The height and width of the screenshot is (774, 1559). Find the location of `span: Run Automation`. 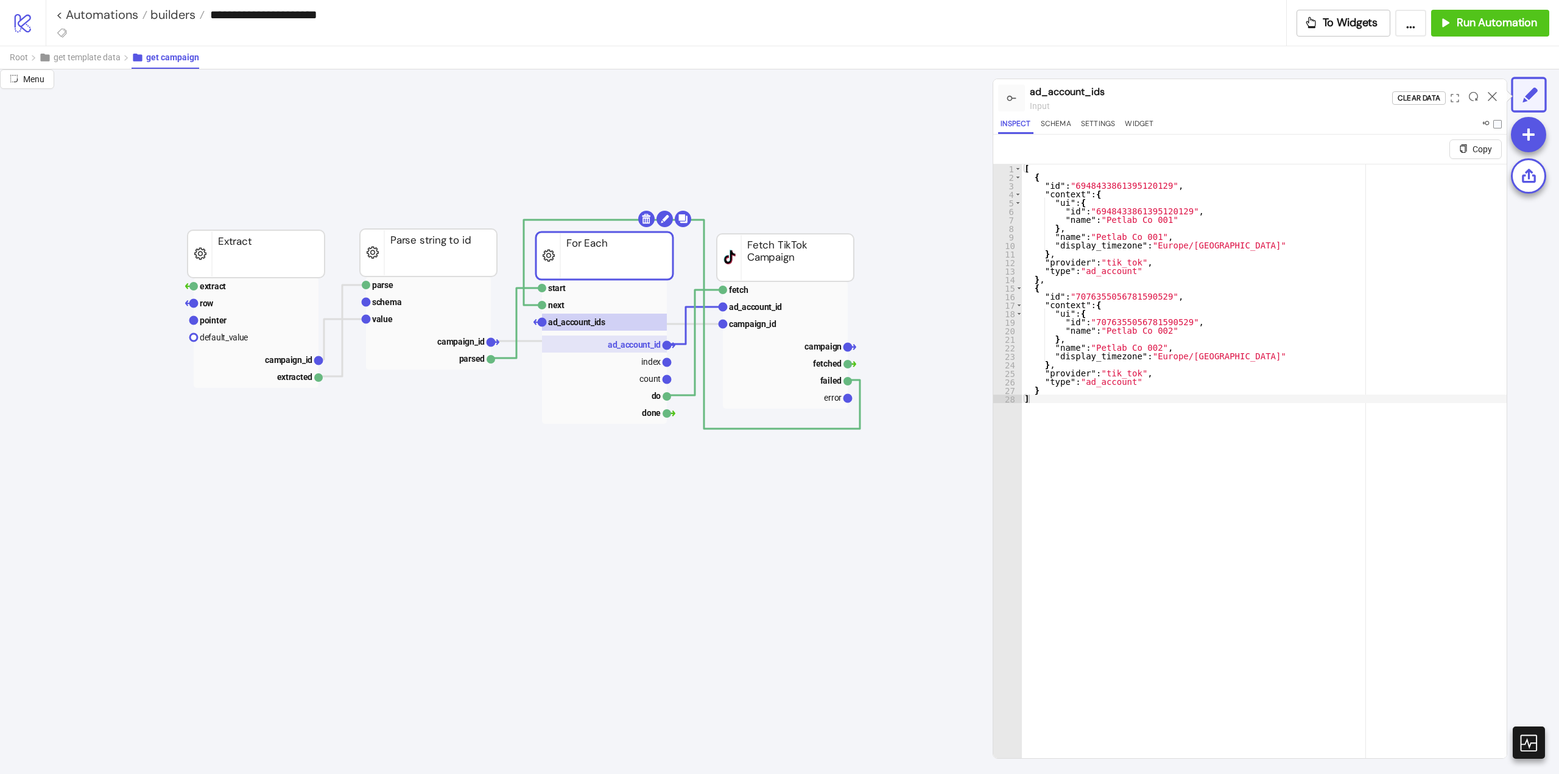

span: Run Automation is located at coordinates (1496, 23).